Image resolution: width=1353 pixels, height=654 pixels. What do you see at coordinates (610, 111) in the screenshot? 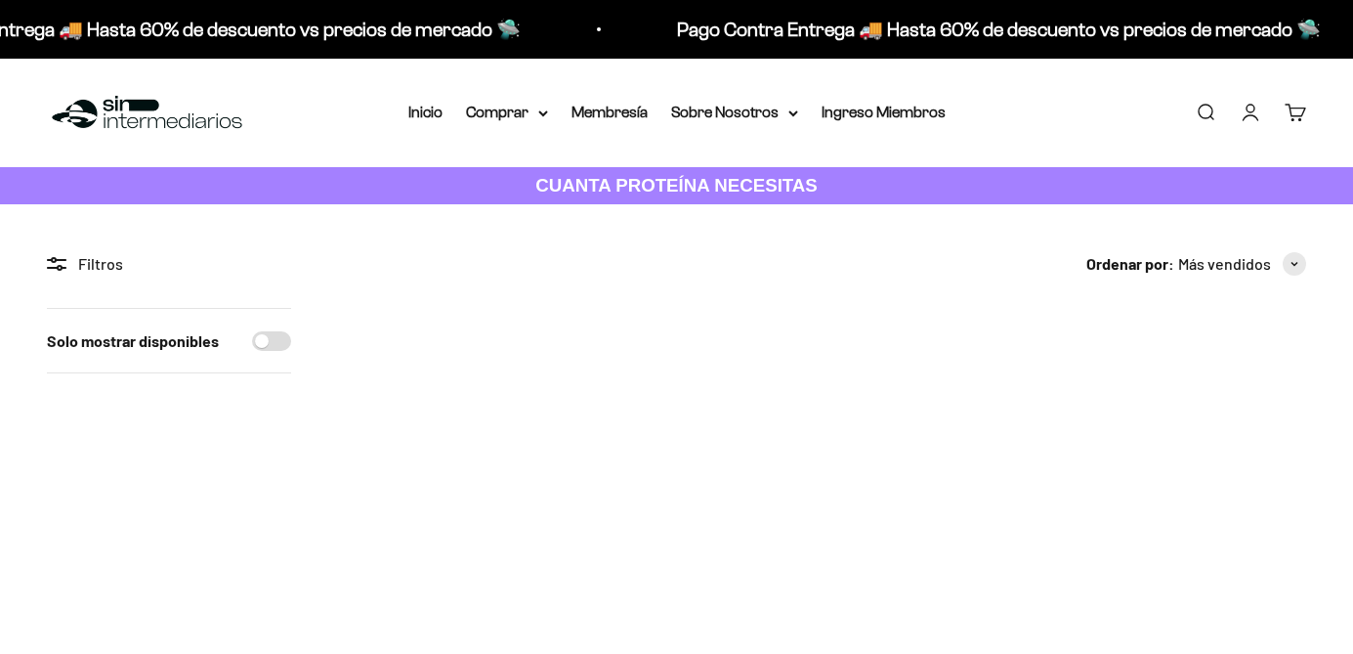
I see `a: Membresía` at bounding box center [610, 111].